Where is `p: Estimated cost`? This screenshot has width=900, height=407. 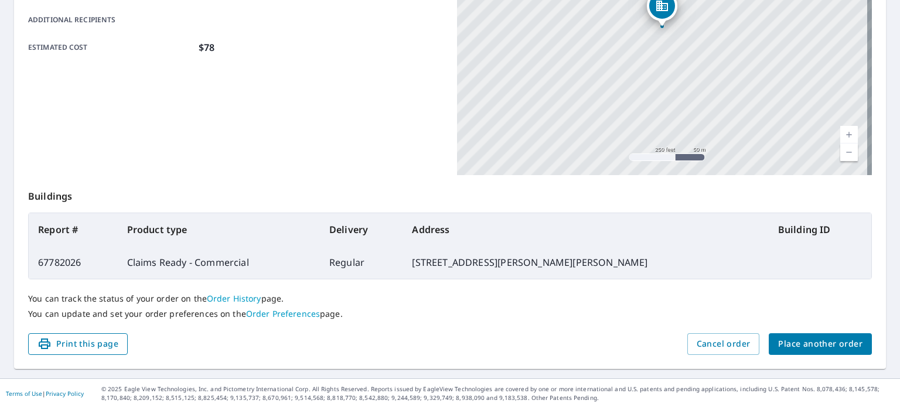
p: Estimated cost is located at coordinates (111, 47).